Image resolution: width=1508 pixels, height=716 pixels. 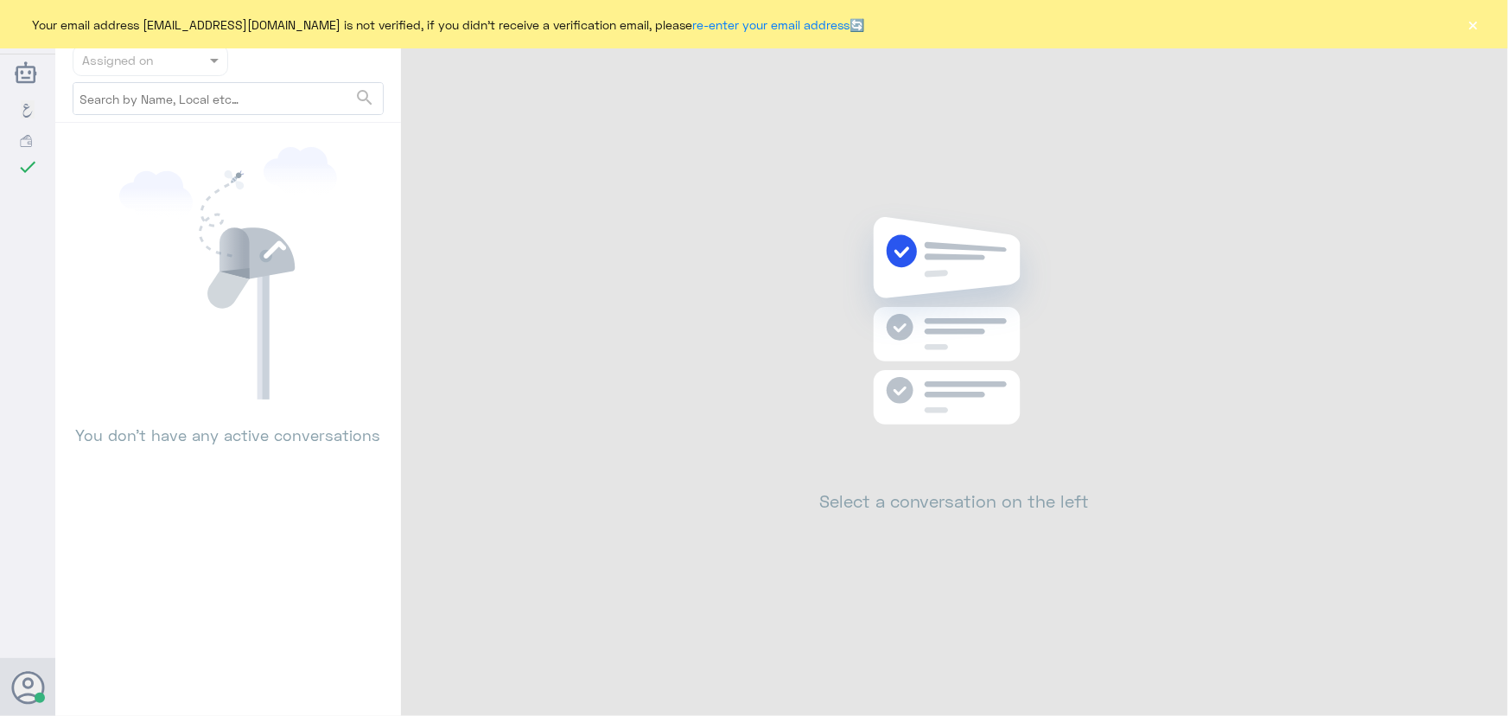 What do you see at coordinates (28, 167) in the screenshot?
I see `i: check` at bounding box center [28, 167].